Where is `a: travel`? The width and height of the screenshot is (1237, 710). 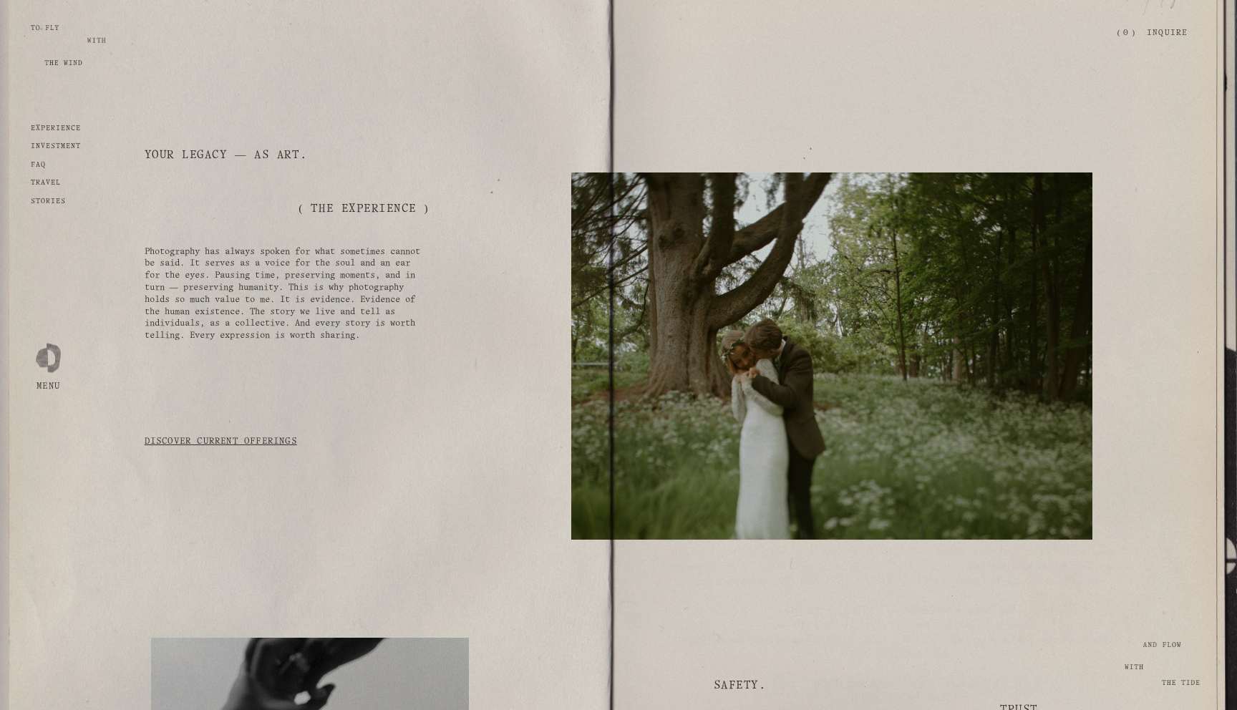
a: travel is located at coordinates (46, 182).